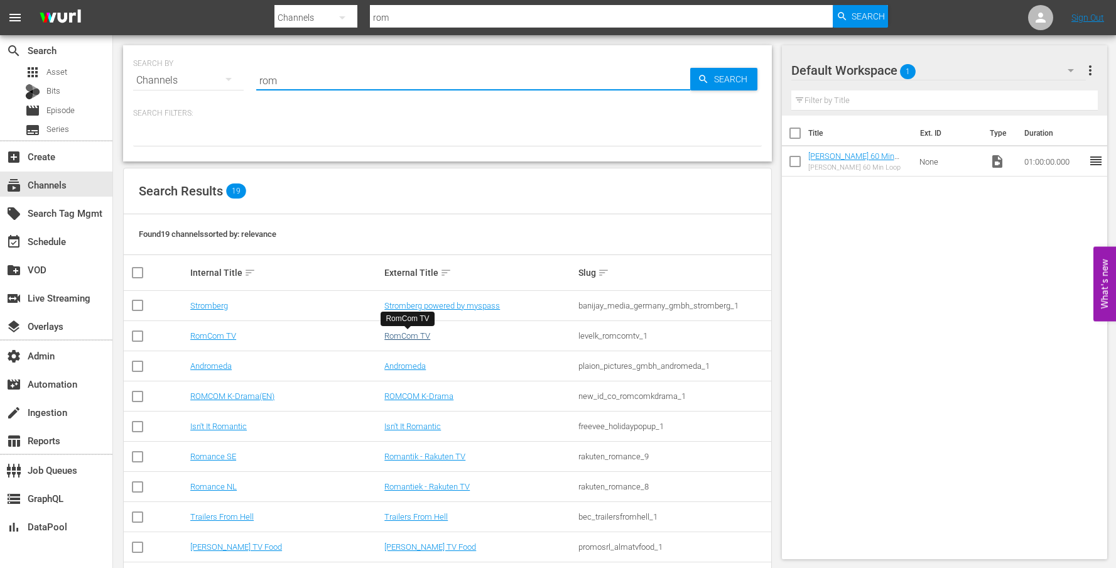  Describe the element at coordinates (949, 161) in the screenshot. I see `td: None` at that location.